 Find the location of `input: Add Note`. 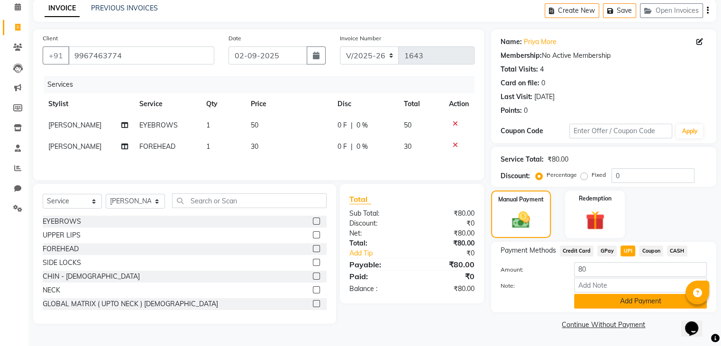

input: Add Note is located at coordinates (641, 285).